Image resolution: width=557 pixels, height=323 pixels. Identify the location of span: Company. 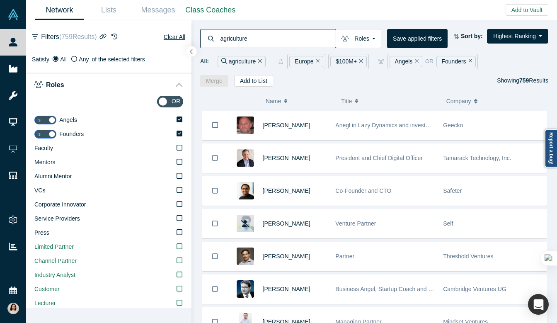
(459, 101).